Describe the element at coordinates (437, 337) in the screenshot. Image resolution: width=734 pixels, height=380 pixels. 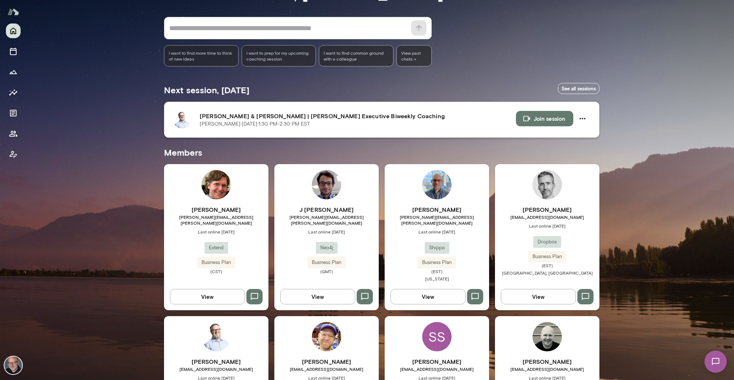
I see `div: SS` at that location.